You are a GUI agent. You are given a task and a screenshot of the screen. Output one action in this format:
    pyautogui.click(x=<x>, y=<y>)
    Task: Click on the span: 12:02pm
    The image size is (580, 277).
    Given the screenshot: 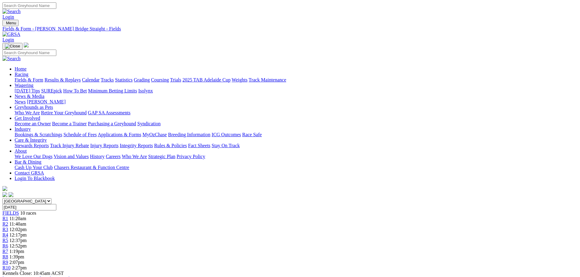 What is the action you would take?
    pyautogui.click(x=18, y=229)
    